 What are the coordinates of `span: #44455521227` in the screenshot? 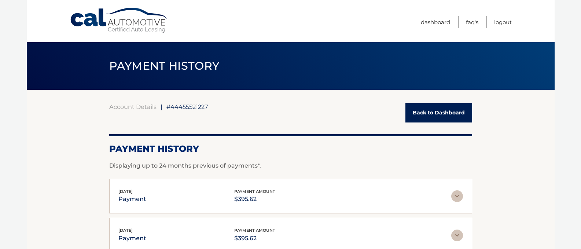 It's located at (187, 107).